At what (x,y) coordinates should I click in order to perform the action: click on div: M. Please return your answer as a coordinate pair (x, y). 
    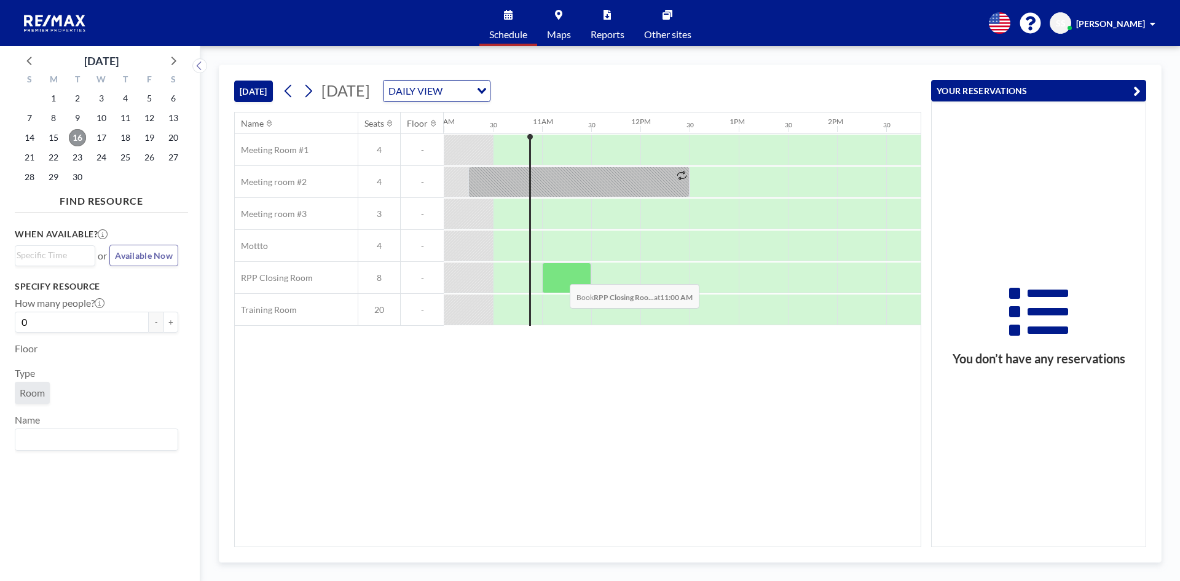
    Looking at the image, I should click on (53, 80).